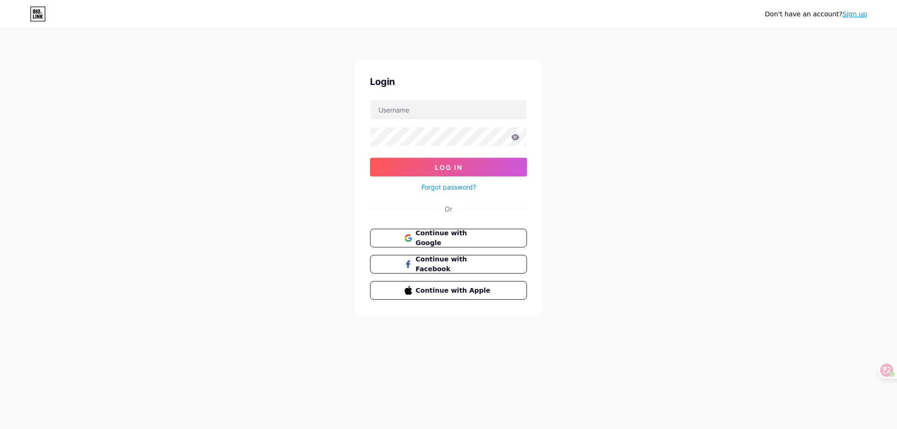 The image size is (897, 429). What do you see at coordinates (454, 264) in the screenshot?
I see `span: Continue with Facebook` at bounding box center [454, 264].